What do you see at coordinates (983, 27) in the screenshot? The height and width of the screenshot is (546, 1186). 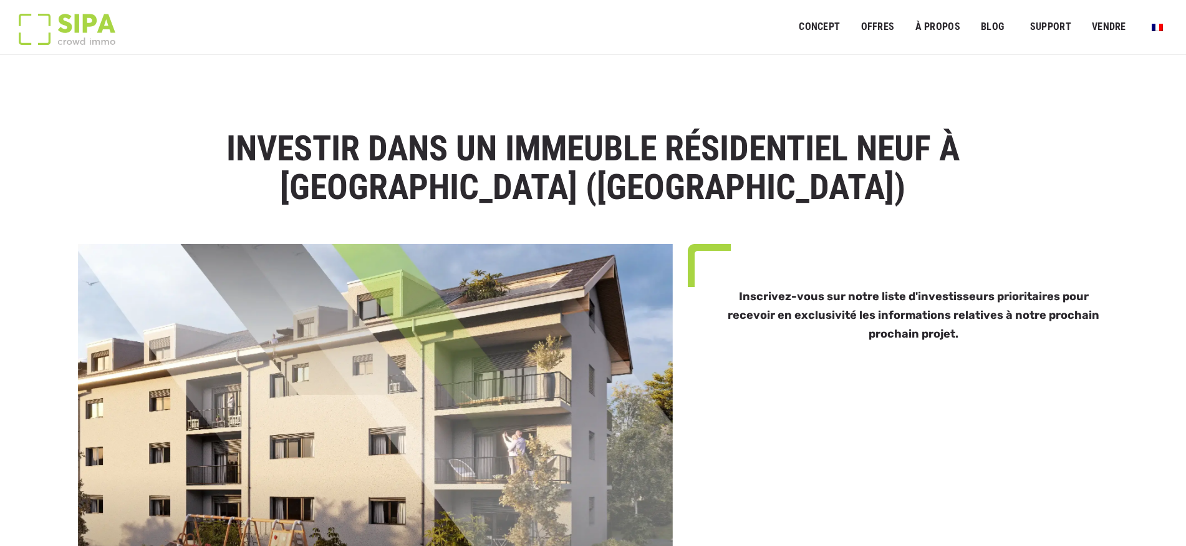 I see `nav: Menu principal` at bounding box center [983, 27].